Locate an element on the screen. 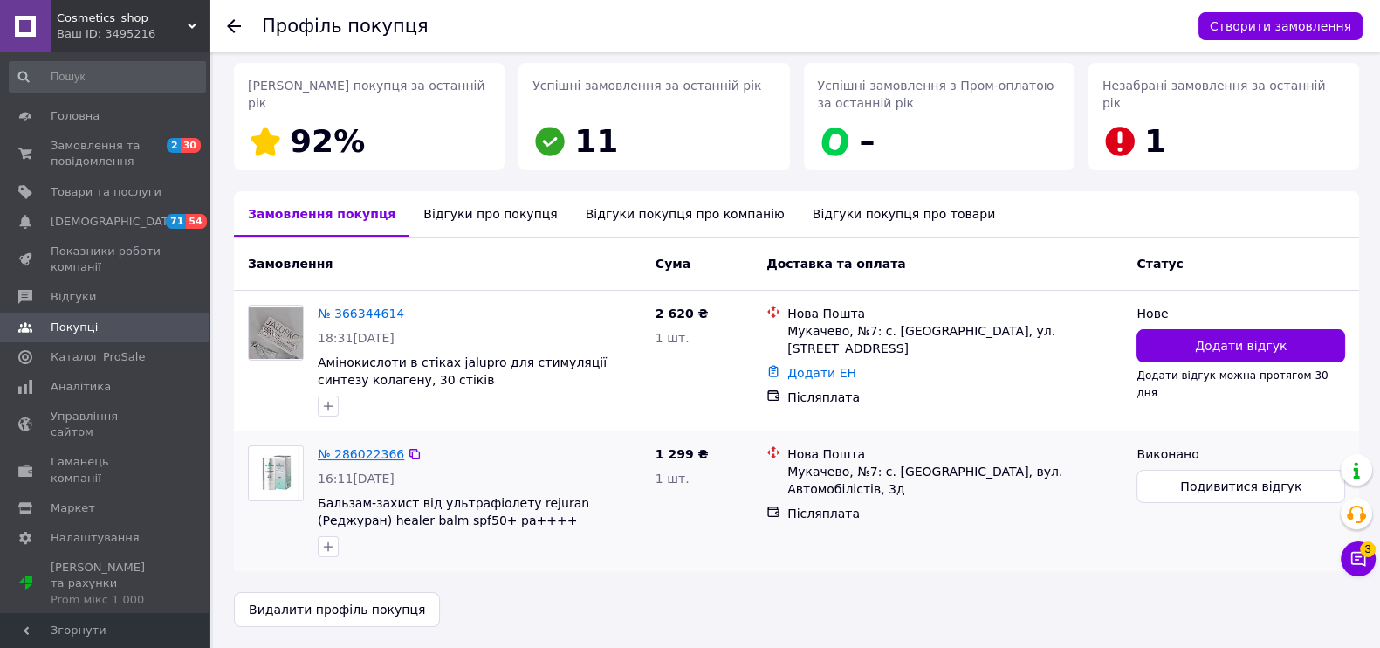 This screenshot has width=1380, height=648. span: 1 is located at coordinates (1155, 141).